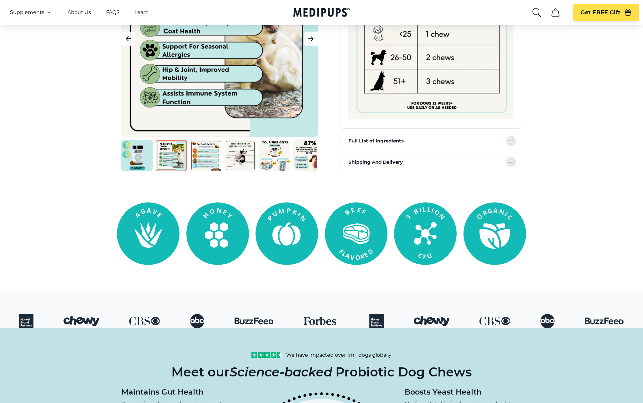 This screenshot has width=643, height=403. What do you see at coordinates (267, 355) in the screenshot?
I see `img: Stars - 4.8` at bounding box center [267, 355].